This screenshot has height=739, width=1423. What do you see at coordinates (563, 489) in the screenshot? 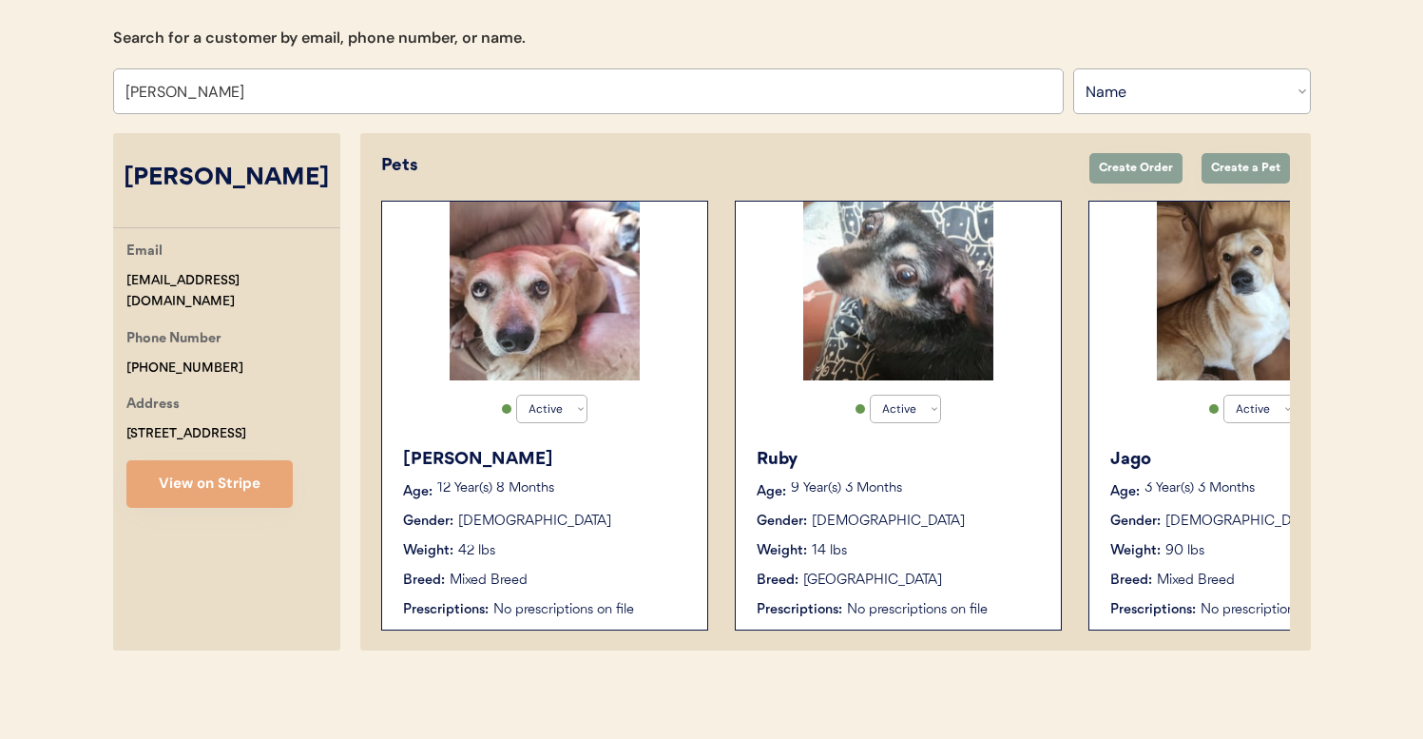
I see `p: 12 Year(s) 8 Months` at bounding box center [563, 489].